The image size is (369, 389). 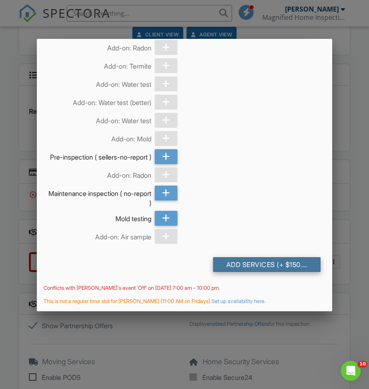 What do you see at coordinates (100, 137) in the screenshot?
I see `div: Add-on: Mold` at bounding box center [100, 137].